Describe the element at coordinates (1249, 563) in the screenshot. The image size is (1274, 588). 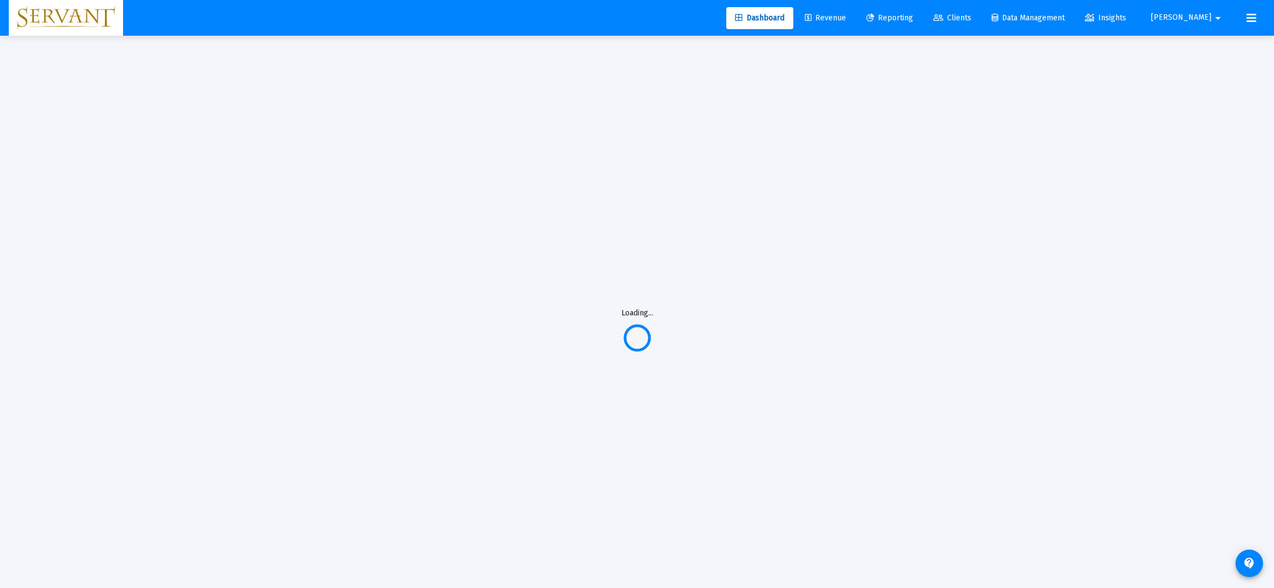
I see `mat-icon: contact_support` at that location.